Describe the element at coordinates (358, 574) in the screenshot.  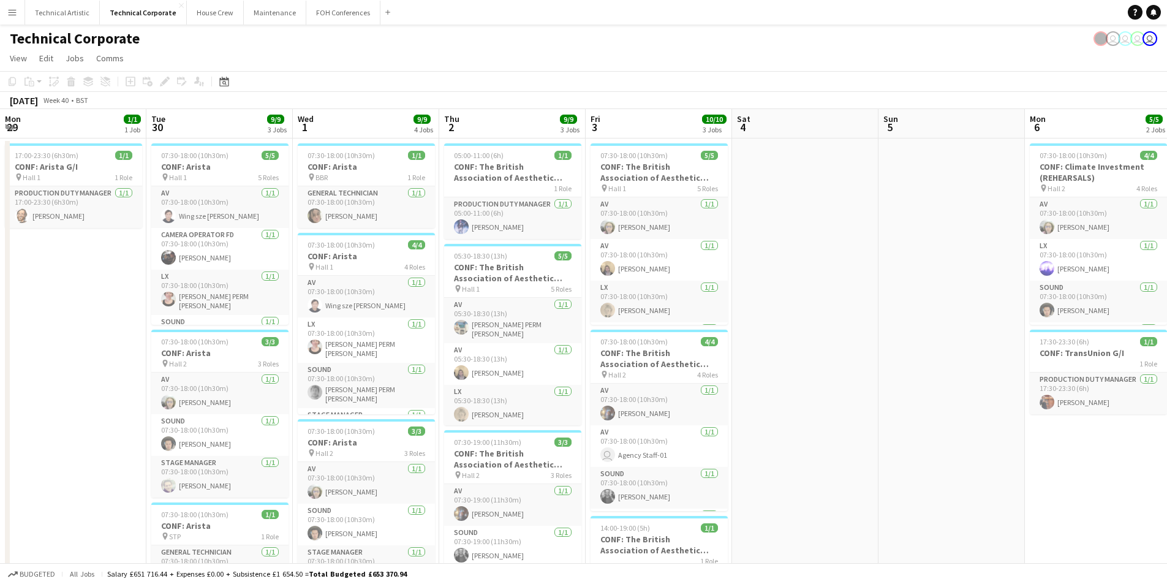
I see `span: Total Budgeted £653 370.94` at that location.